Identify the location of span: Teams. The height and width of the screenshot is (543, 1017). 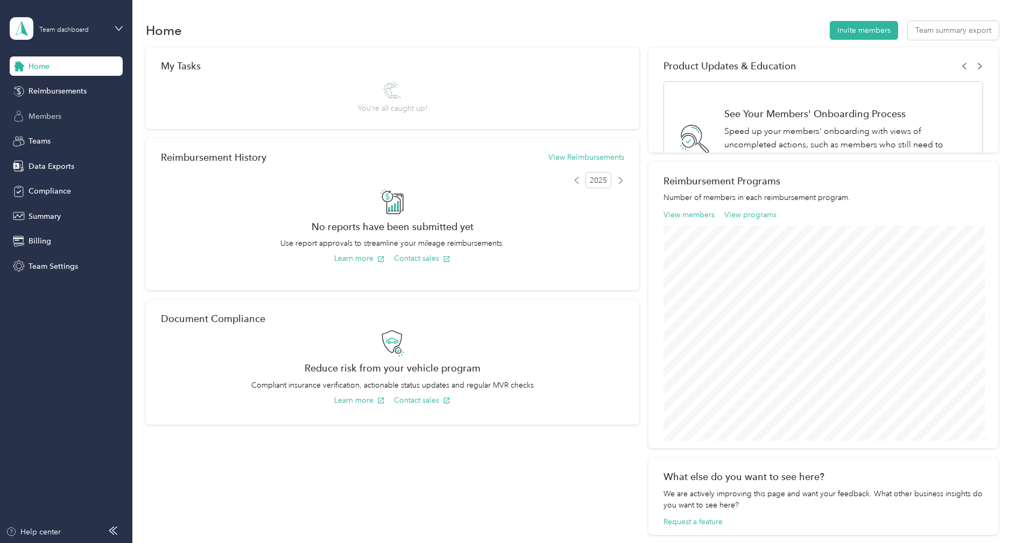
(39, 141).